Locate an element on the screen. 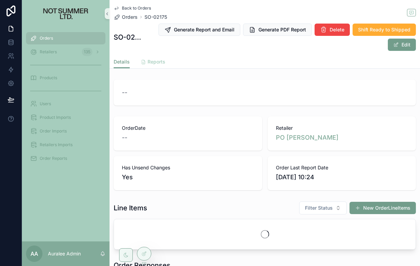  span: Retailer is located at coordinates (342, 128).